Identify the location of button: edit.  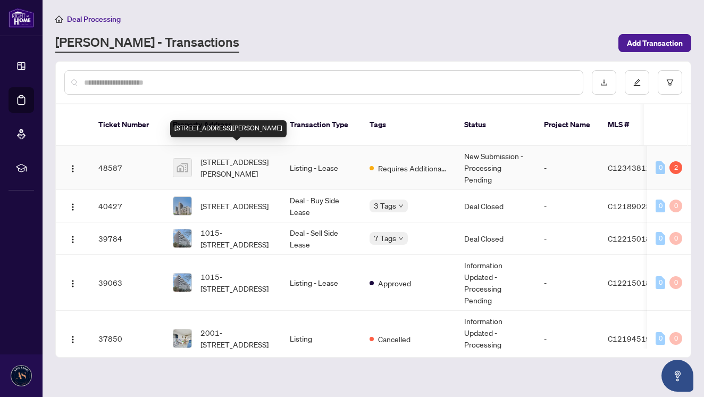
(637, 82).